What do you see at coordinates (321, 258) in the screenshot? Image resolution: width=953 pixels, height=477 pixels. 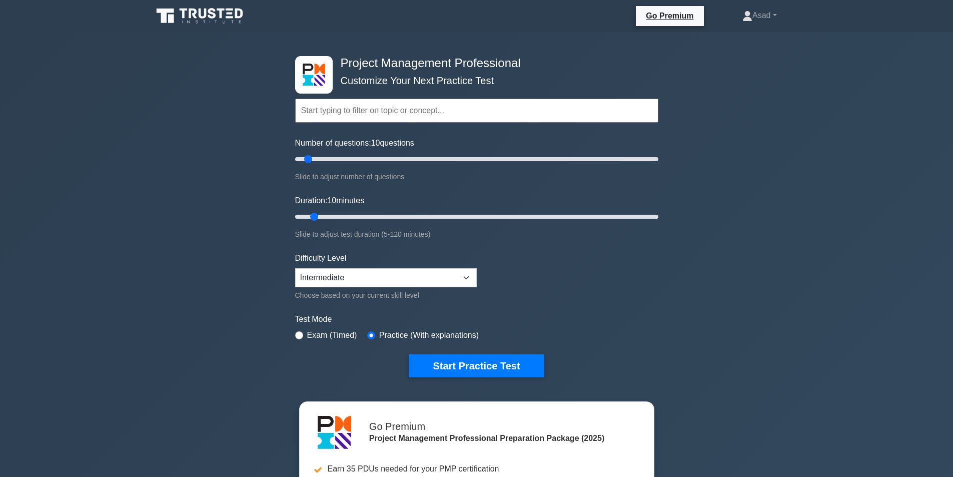 I see `label: Difficulty Level` at bounding box center [321, 258].